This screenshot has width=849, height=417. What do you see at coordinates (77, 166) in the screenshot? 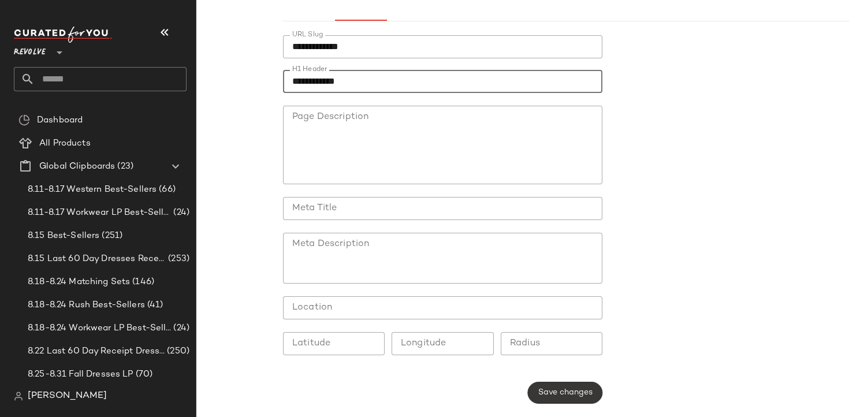
I see `span: Global Clipboards` at bounding box center [77, 166].